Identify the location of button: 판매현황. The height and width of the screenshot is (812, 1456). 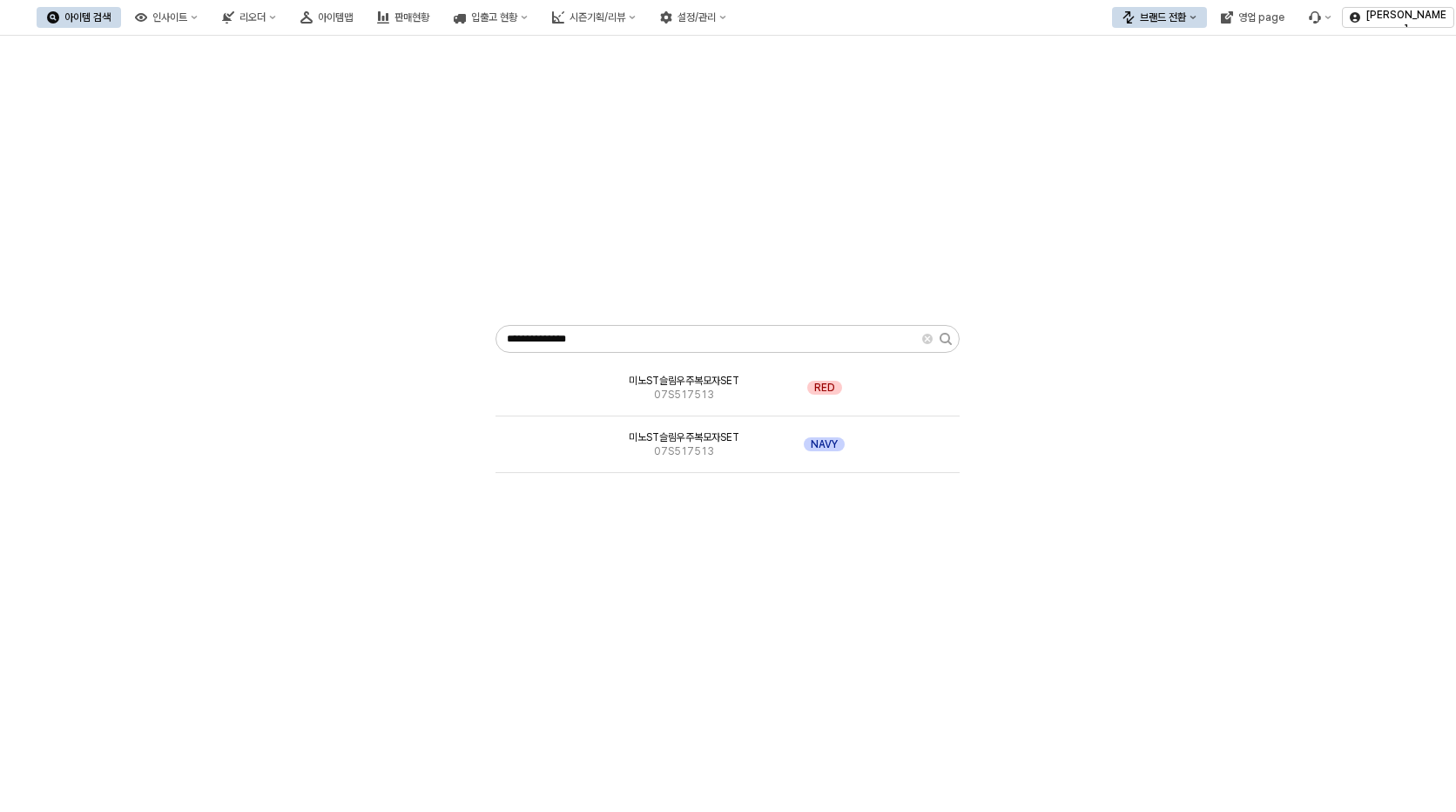
(404, 18).